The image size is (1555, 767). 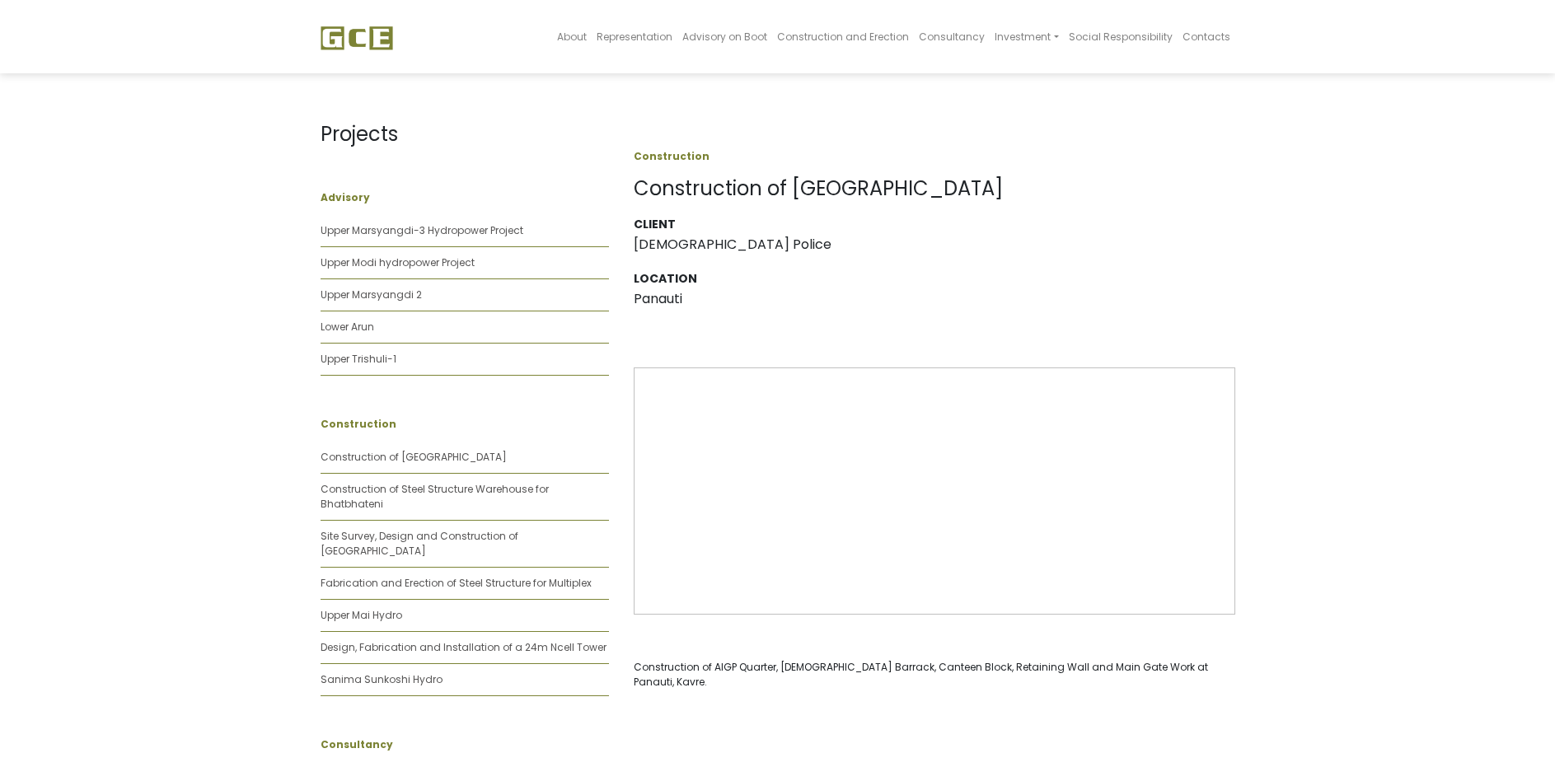 I want to click on a: Fabrication and Erection of Steel Structure for Multiplex, so click(x=456, y=583).